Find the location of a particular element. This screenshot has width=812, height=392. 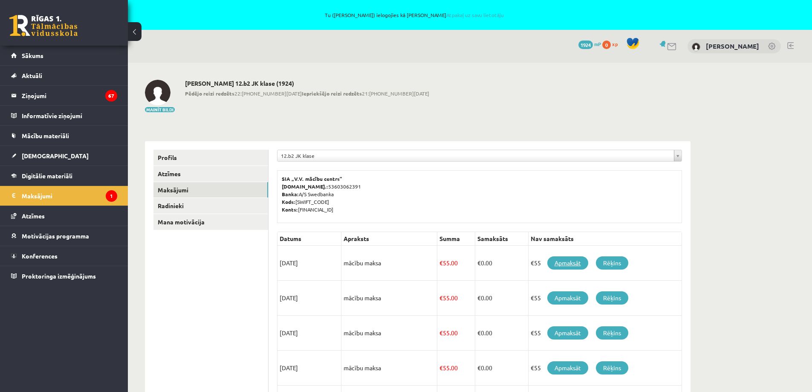

a: Maksājumi1 is located at coordinates (64, 196).